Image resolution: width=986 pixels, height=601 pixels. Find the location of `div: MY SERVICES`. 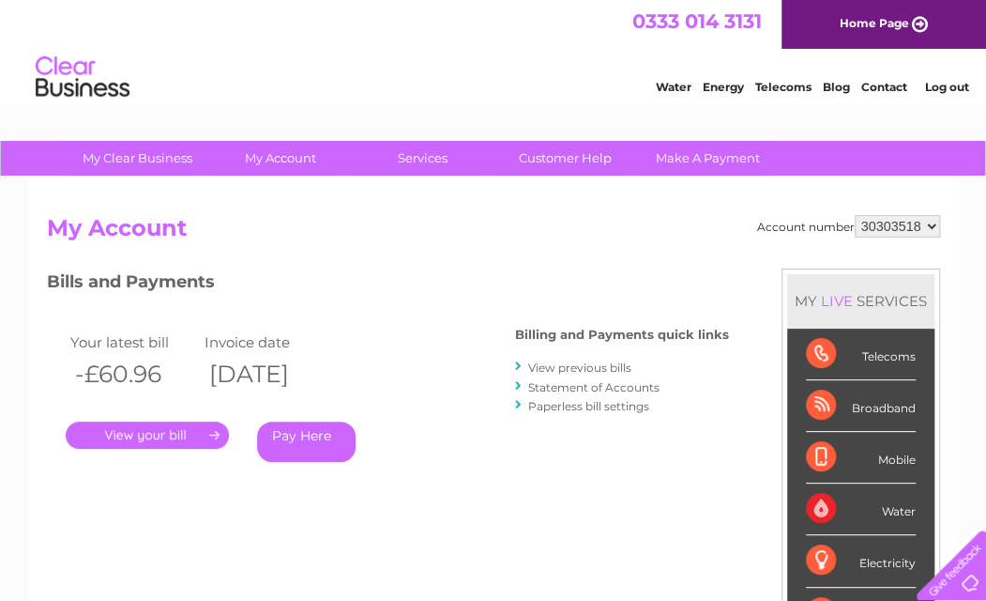

div: MY SERVICES is located at coordinates (860, 300).